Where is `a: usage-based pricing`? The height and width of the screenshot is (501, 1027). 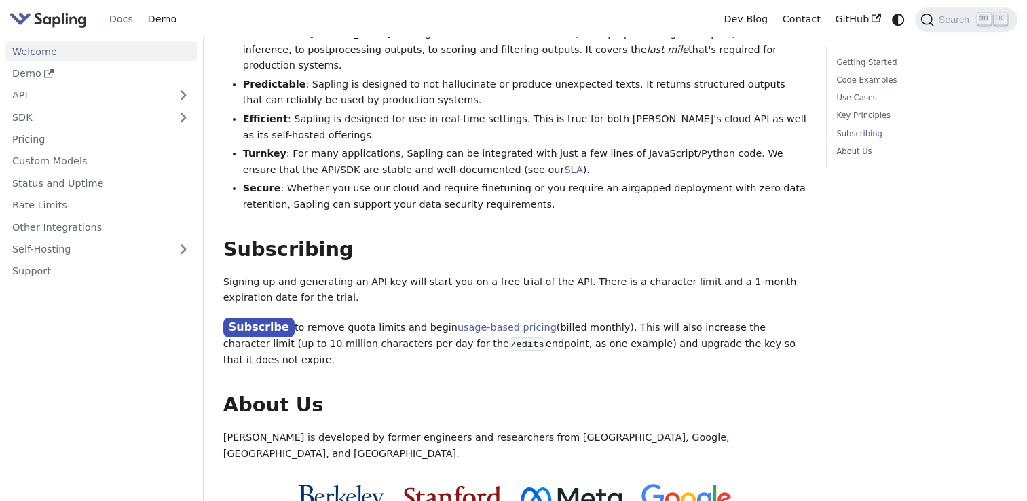 a: usage-based pricing is located at coordinates (507, 327).